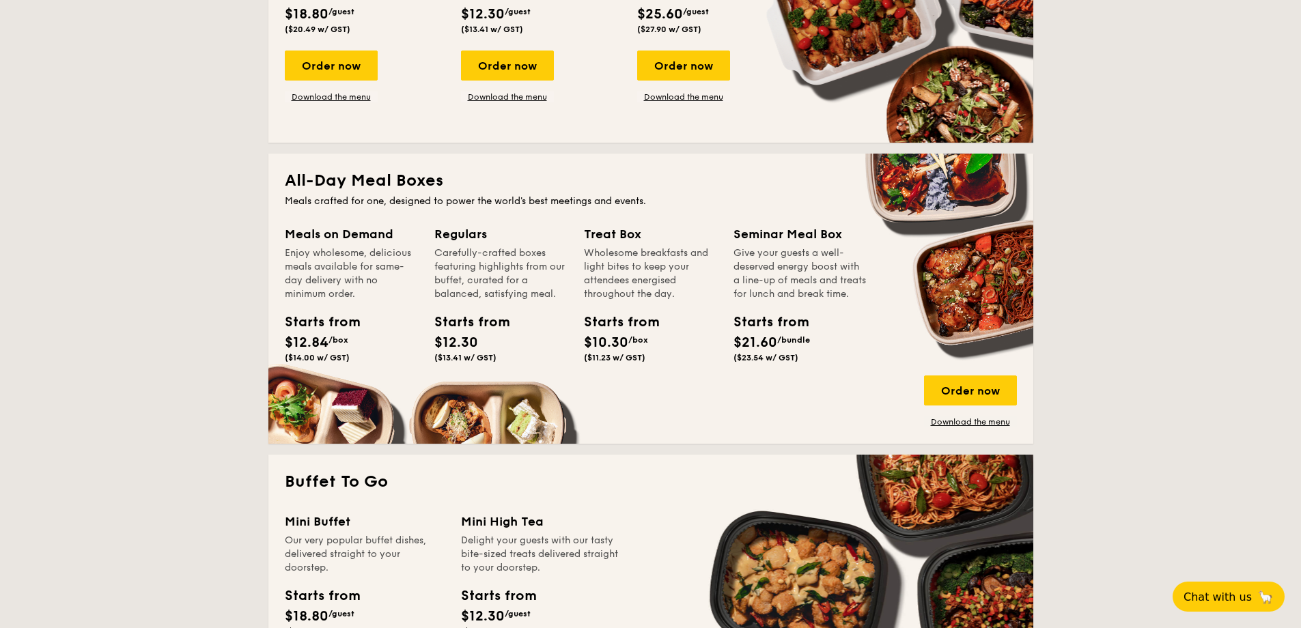 The image size is (1301, 628). Describe the element at coordinates (615, 358) in the screenshot. I see `span: ($11.23 w/ GST)` at that location.